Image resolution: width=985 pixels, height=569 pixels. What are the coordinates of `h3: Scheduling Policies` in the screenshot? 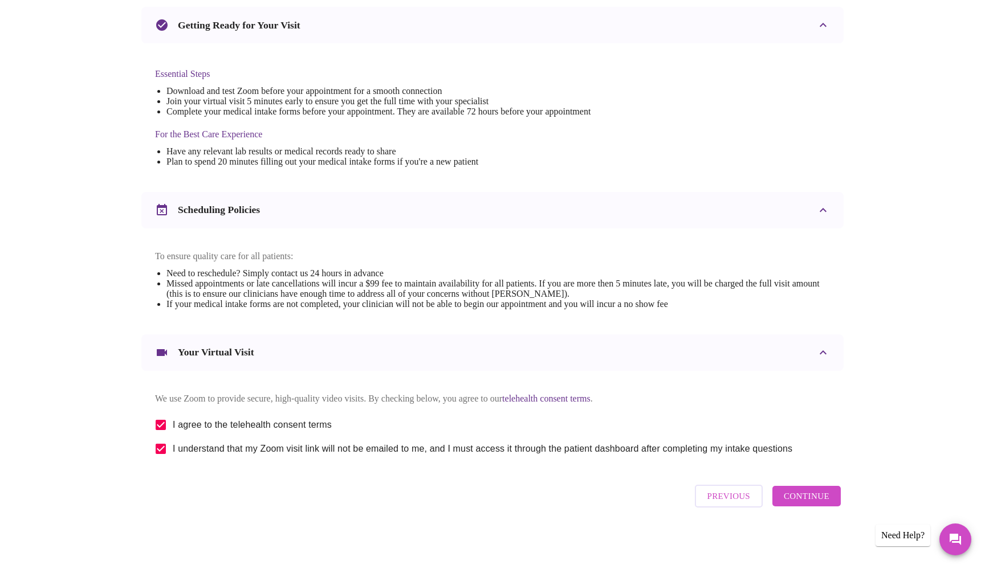 It's located at (219, 210).